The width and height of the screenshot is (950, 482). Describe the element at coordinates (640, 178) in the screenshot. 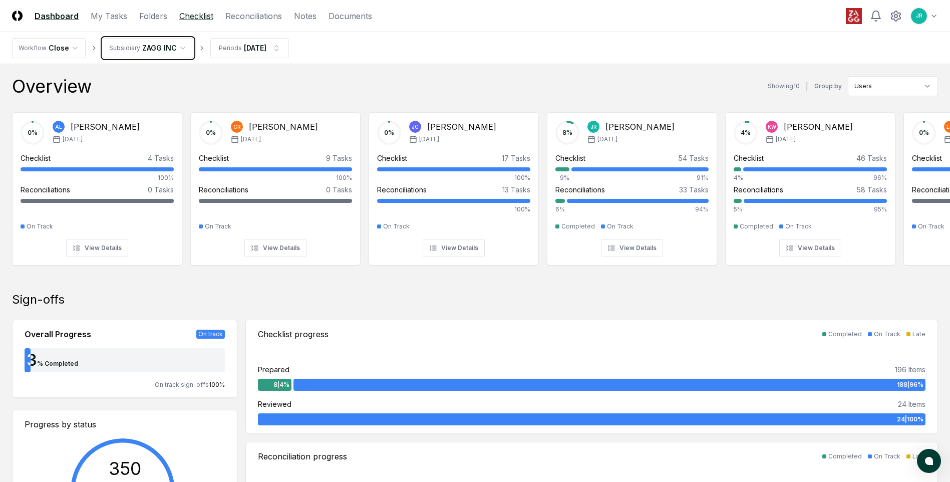

I see `div: 91%` at that location.